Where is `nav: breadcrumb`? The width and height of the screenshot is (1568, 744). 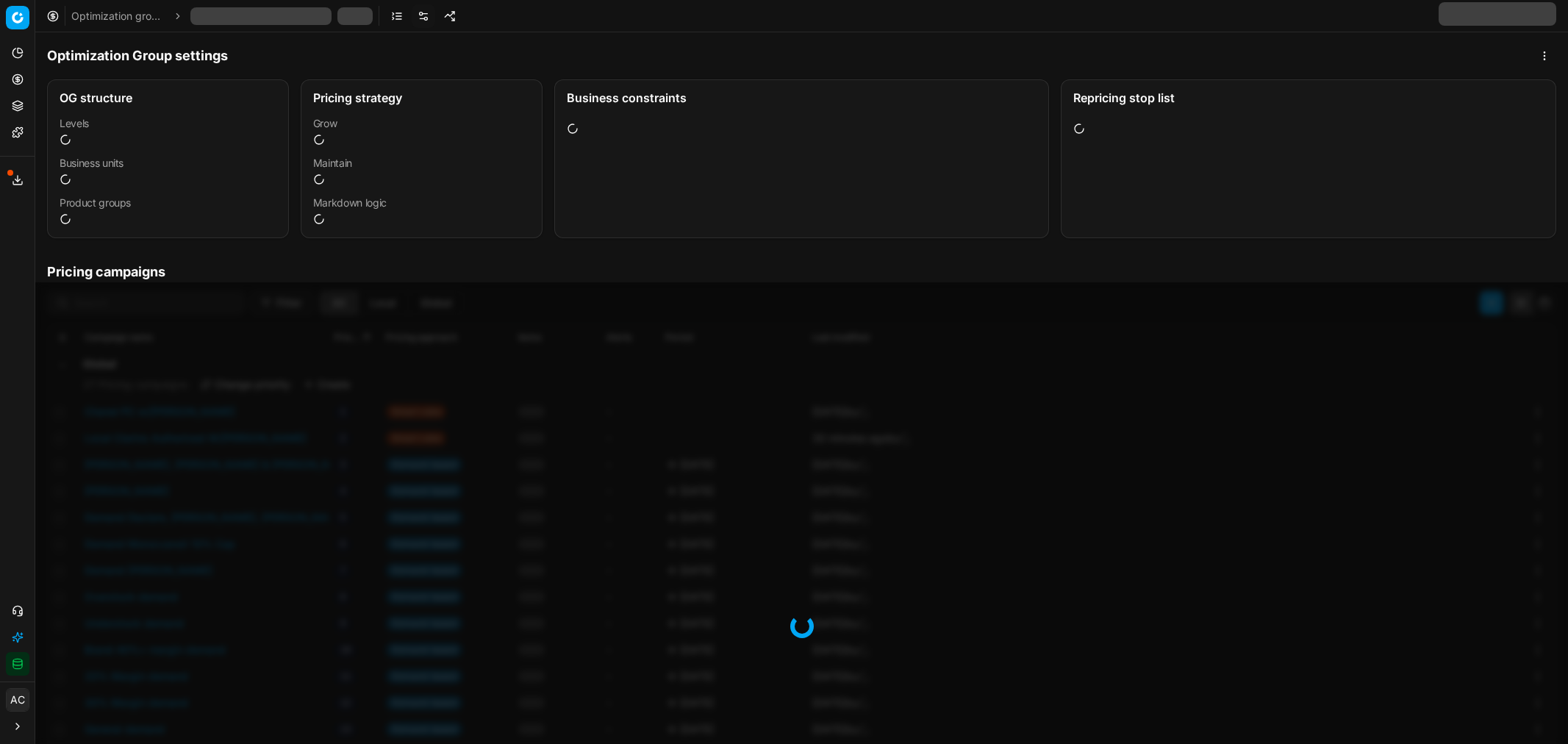 nav: breadcrumb is located at coordinates (222, 16).